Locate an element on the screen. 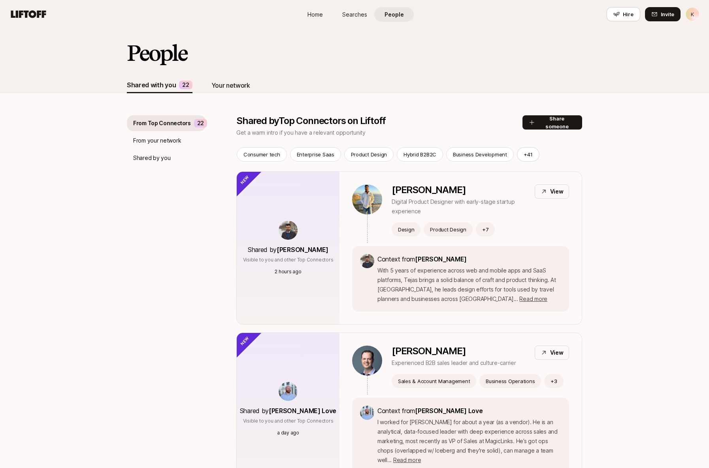 This screenshot has height=468, width=709. div: Shared with you is located at coordinates (151, 85).